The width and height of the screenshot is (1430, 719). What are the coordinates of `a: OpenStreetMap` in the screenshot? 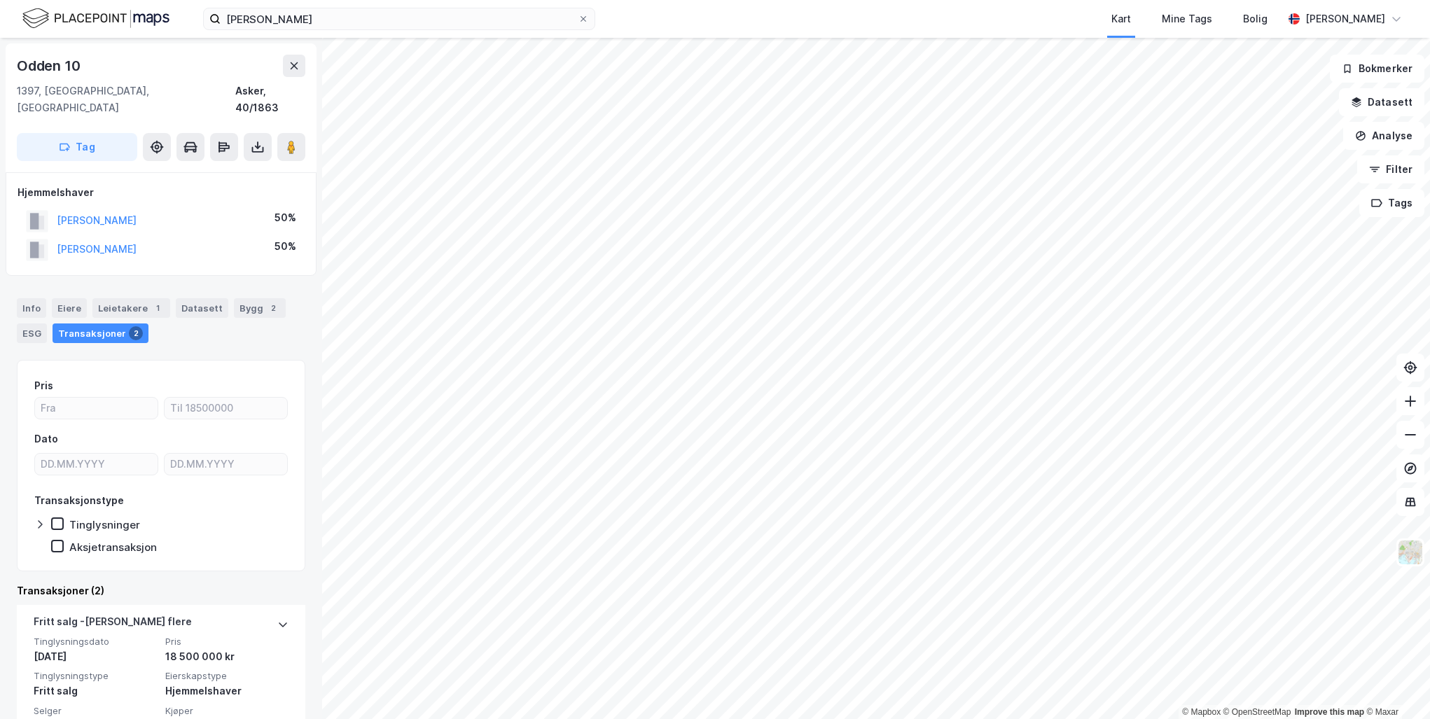 It's located at (1257, 712).